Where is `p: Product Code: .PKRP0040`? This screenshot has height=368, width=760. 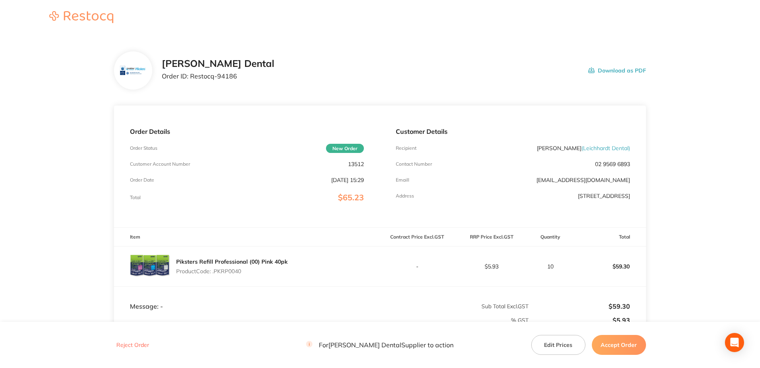
p: Product Code: .PKRP0040 is located at coordinates (232, 272).